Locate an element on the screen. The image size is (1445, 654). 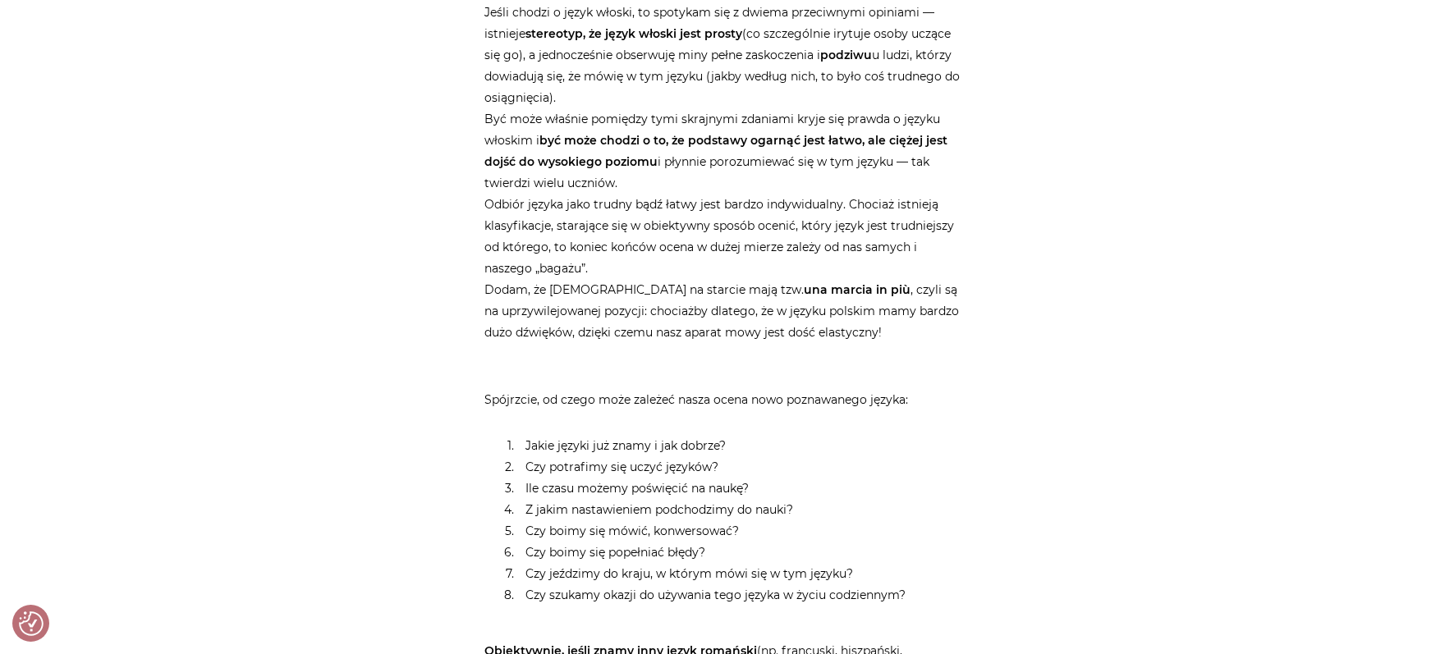
li: Czy potrafimy się uczyć języków? is located at coordinates (739, 467).